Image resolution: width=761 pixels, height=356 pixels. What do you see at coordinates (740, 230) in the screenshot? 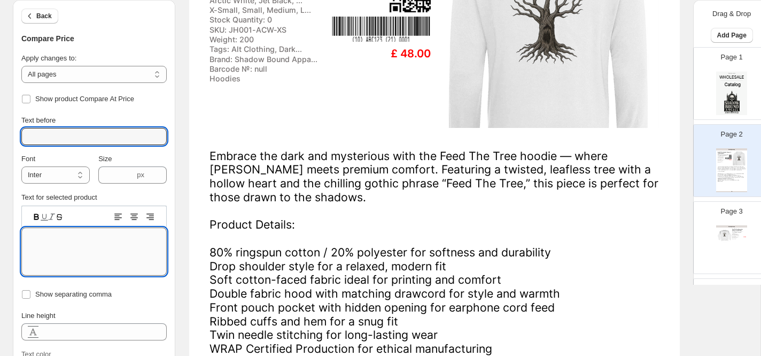
I see `div: Feed The Tree Sweatshirt - Chapter 1: The Root Bel...` at bounding box center [740, 230].